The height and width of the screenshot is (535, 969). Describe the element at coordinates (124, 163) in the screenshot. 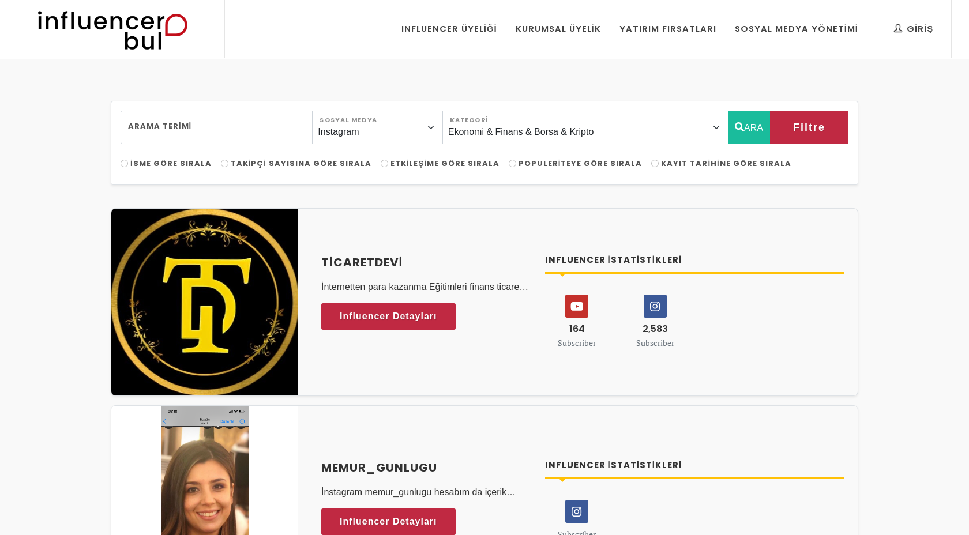

I see `input: İsme Göre Sırala` at that location.